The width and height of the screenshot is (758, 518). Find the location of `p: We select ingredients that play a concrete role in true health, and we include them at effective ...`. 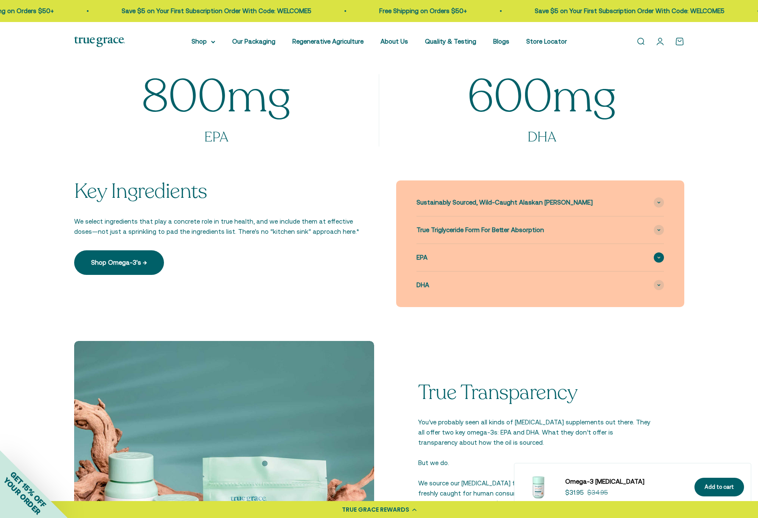

p: We select ingredients that play a concrete role in true health, and we include them at effective ... is located at coordinates (218, 227).